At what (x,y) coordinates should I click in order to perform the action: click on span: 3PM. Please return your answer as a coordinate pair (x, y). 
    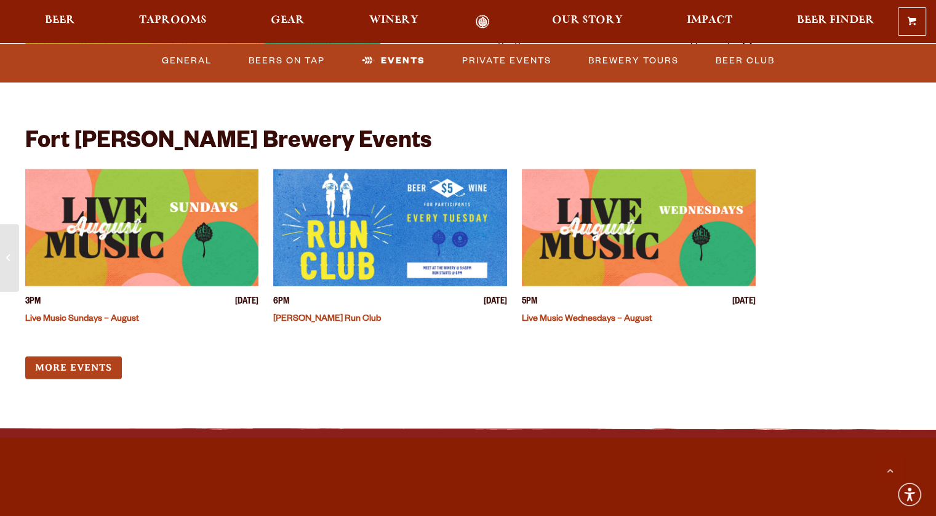
    Looking at the image, I should click on (33, 302).